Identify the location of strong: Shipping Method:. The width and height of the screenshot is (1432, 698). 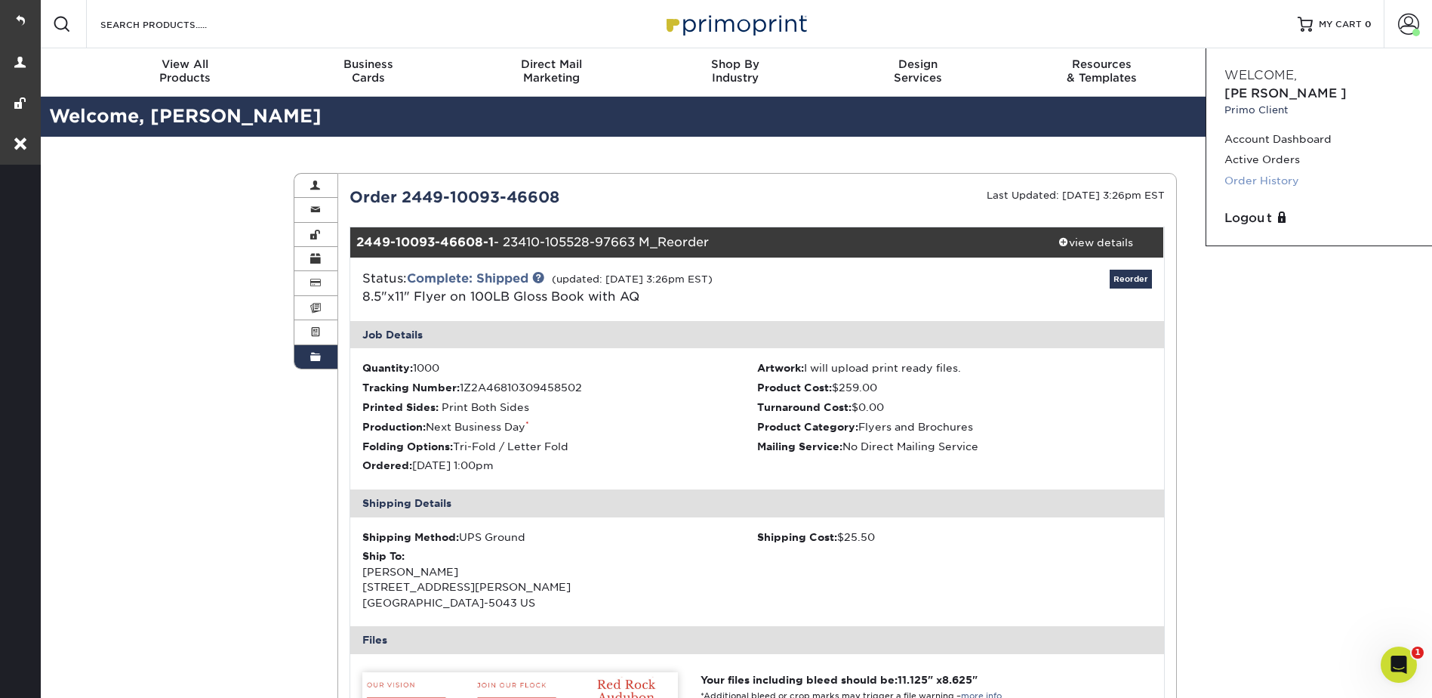
(411, 537).